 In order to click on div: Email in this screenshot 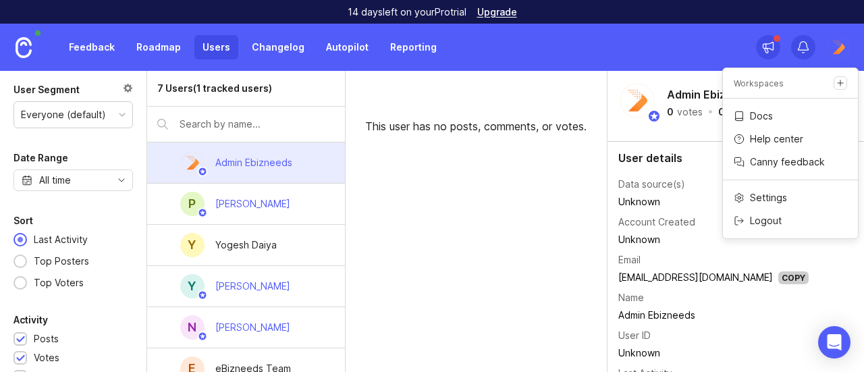, I will do `click(629, 260)`.